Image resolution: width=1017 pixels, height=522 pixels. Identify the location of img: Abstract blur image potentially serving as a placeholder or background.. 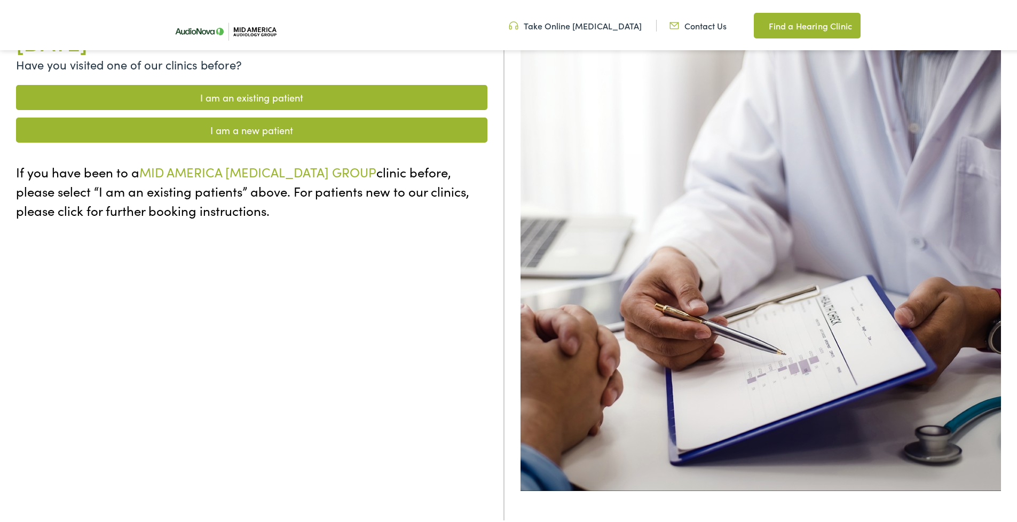
(761, 250).